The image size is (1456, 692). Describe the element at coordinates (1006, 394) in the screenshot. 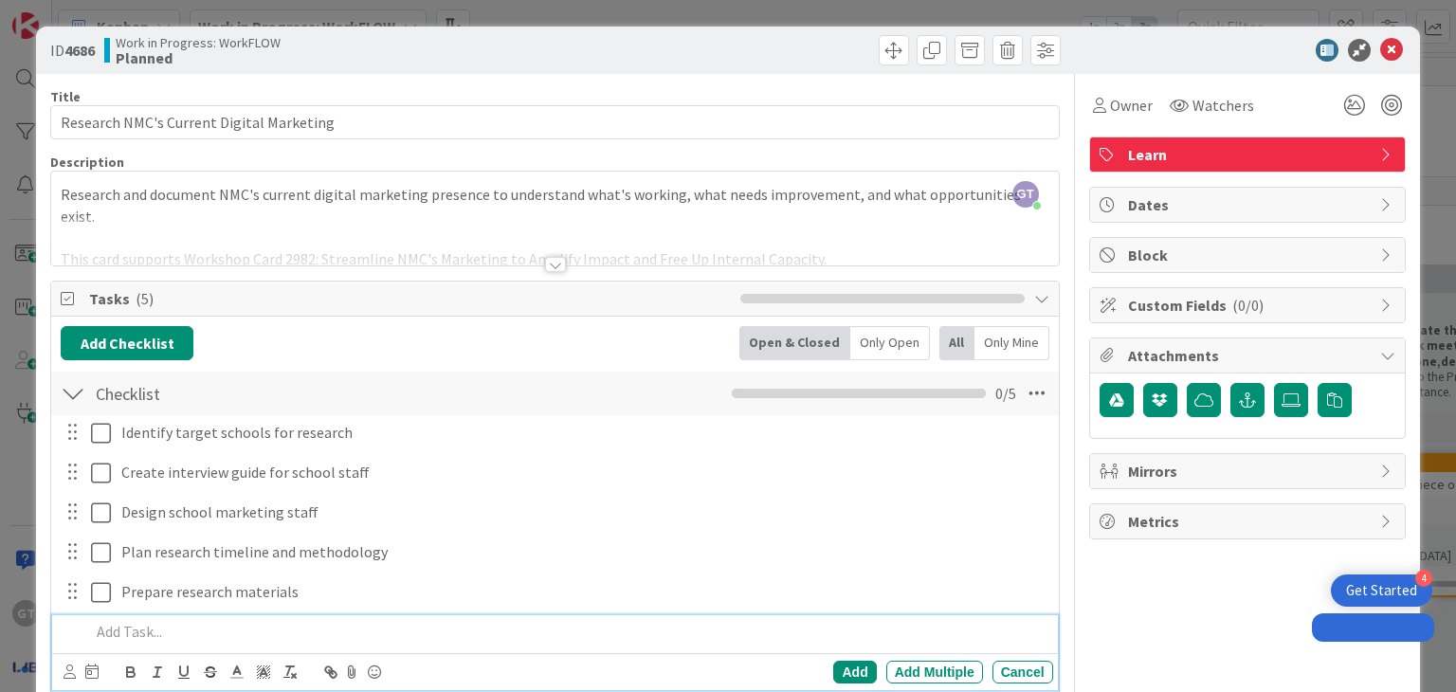

I see `span: 0 / 5` at that location.